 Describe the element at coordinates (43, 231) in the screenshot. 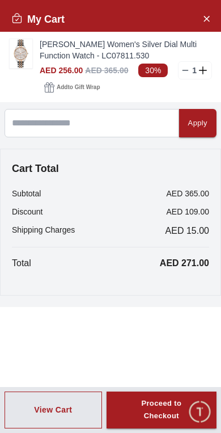

I see `p: Shipping Charges` at that location.